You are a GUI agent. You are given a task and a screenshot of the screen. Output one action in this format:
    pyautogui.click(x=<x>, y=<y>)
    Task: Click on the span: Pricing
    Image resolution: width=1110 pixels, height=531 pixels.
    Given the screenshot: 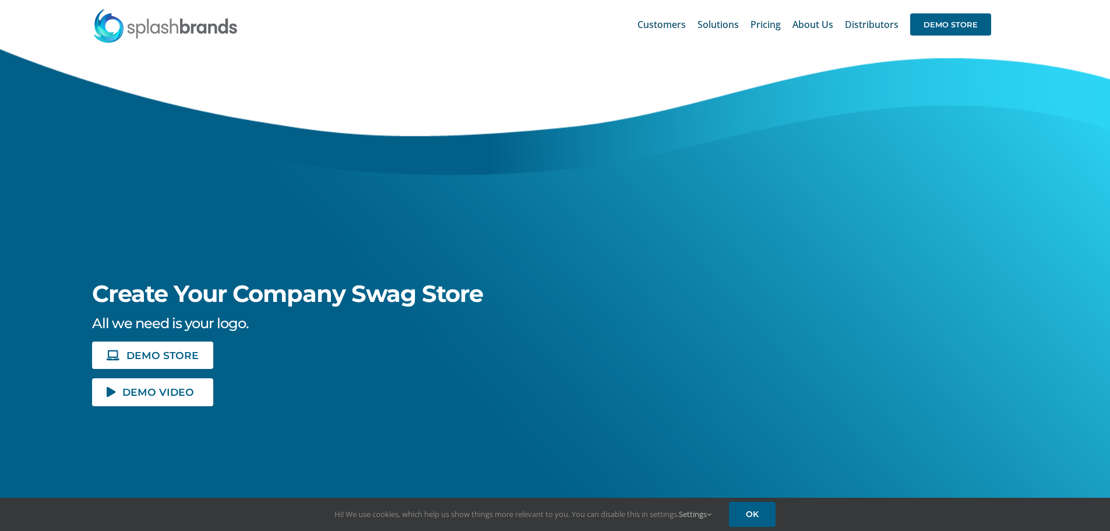 What is the action you would take?
    pyautogui.click(x=766, y=24)
    